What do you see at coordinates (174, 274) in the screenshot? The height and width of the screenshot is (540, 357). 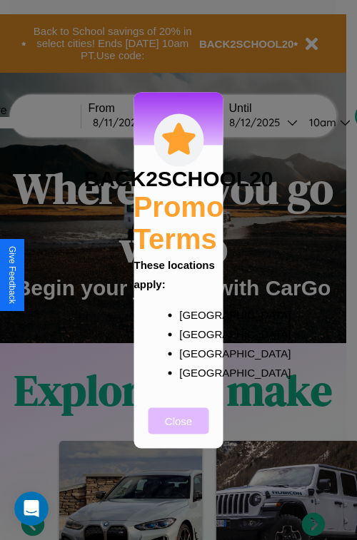 I see `b: These locations apply:` at bounding box center [174, 274].